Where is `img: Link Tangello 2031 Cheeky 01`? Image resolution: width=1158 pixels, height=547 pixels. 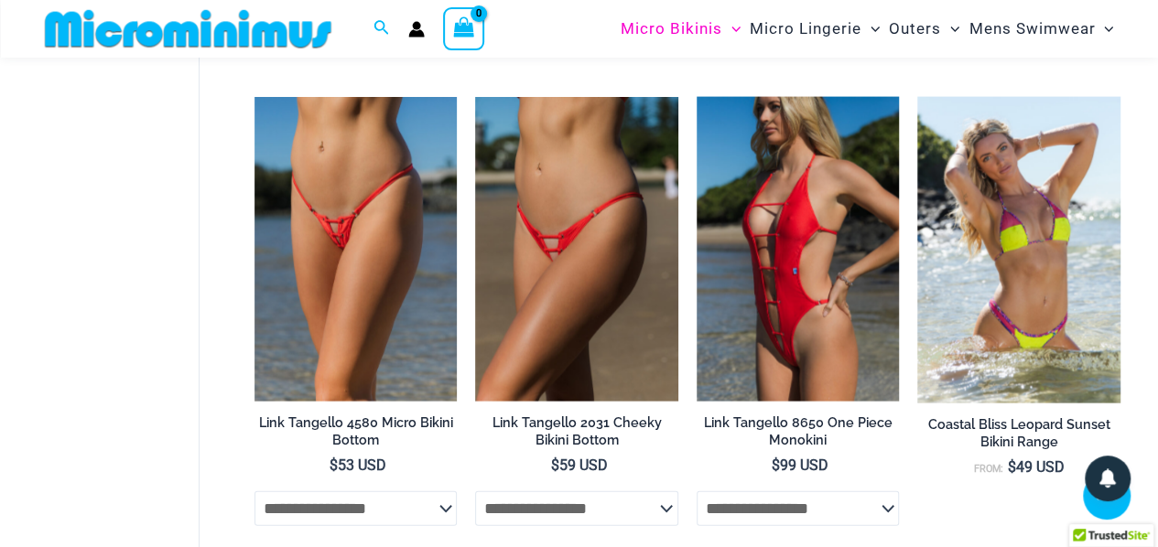 img: Link Tangello 2031 Cheeky 01 is located at coordinates (576, 249).